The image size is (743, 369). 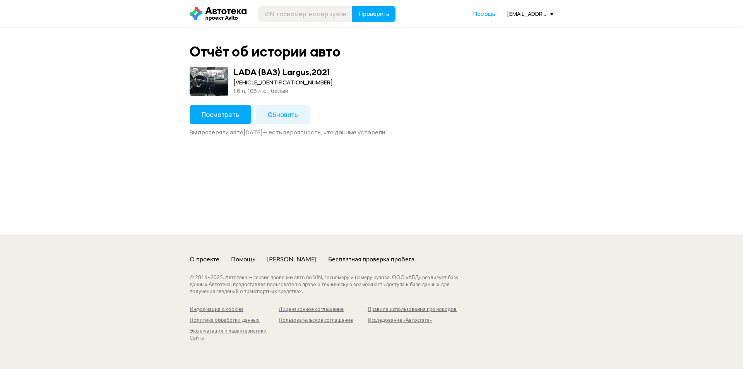 What do you see at coordinates (234, 335) in the screenshot?
I see `a: Эксплуатация и характеристики Сайта` at bounding box center [234, 335].